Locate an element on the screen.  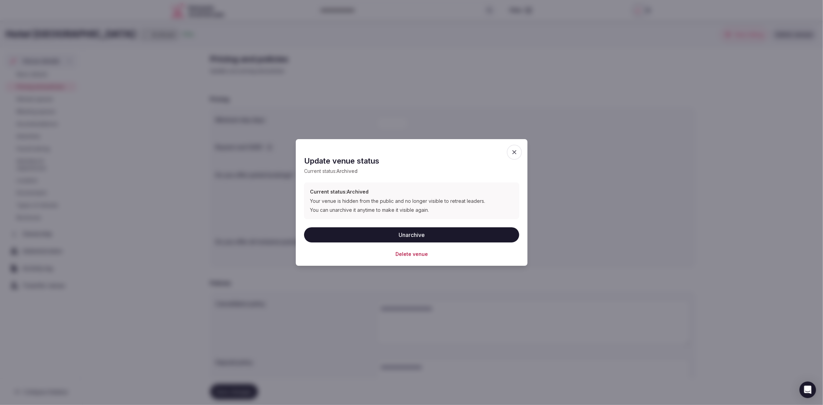
span: Archived is located at coordinates (347, 171).